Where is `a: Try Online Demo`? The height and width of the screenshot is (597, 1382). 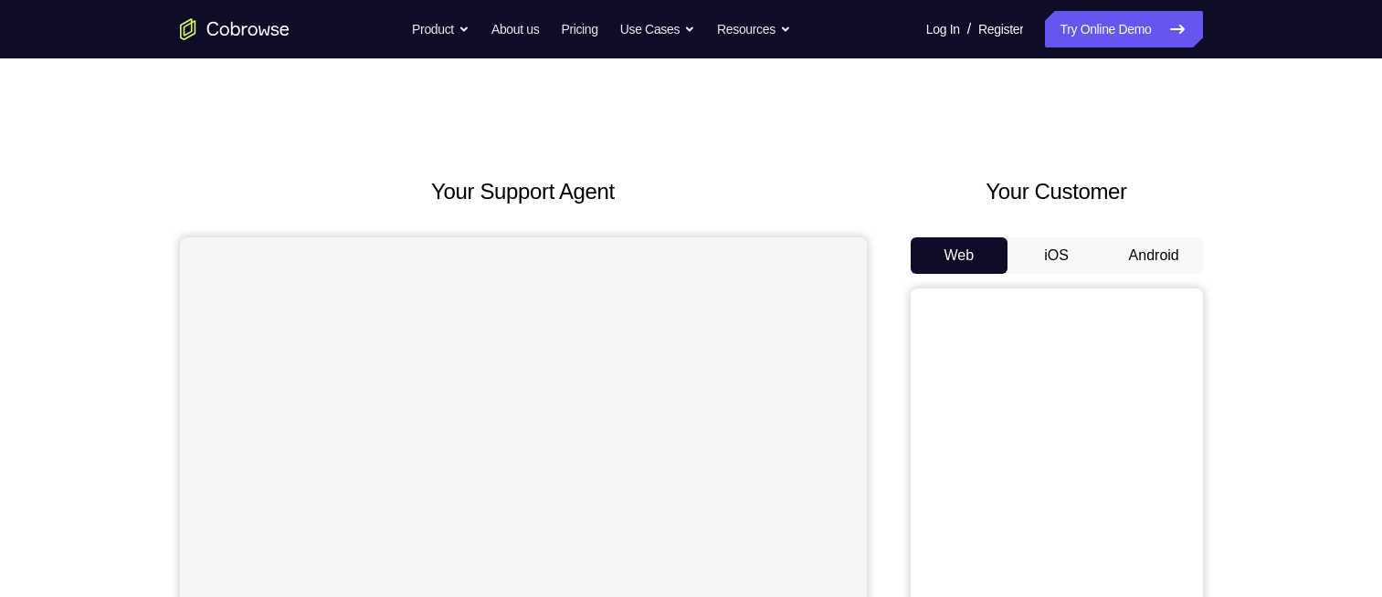 a: Try Online Demo is located at coordinates (1123, 29).